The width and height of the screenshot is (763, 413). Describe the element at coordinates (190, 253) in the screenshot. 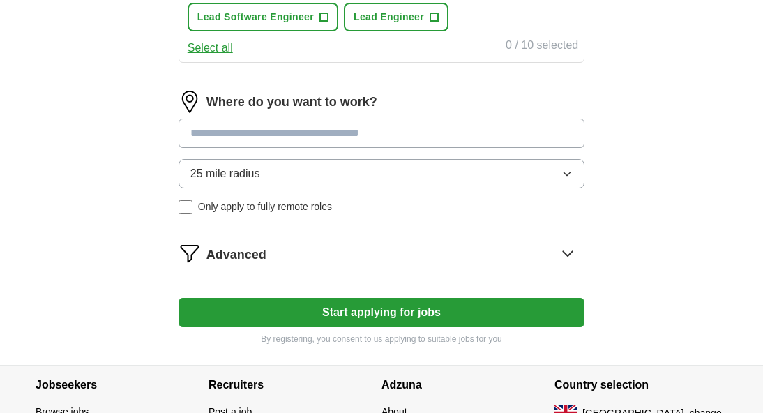

I see `img: filter` at that location.